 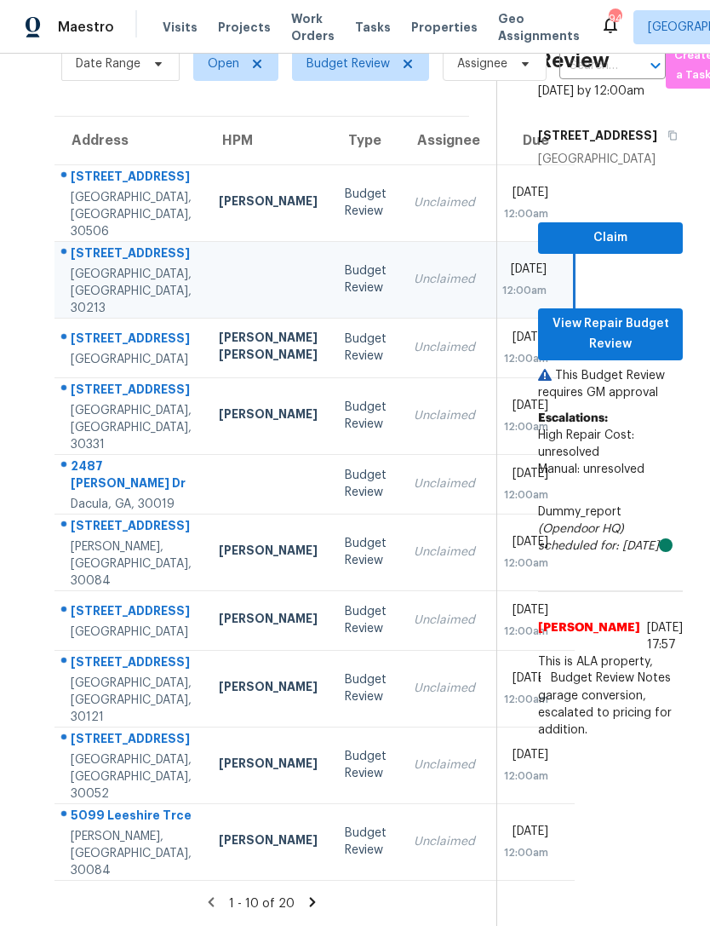 I want to click on span: Work Orders, so click(x=313, y=27).